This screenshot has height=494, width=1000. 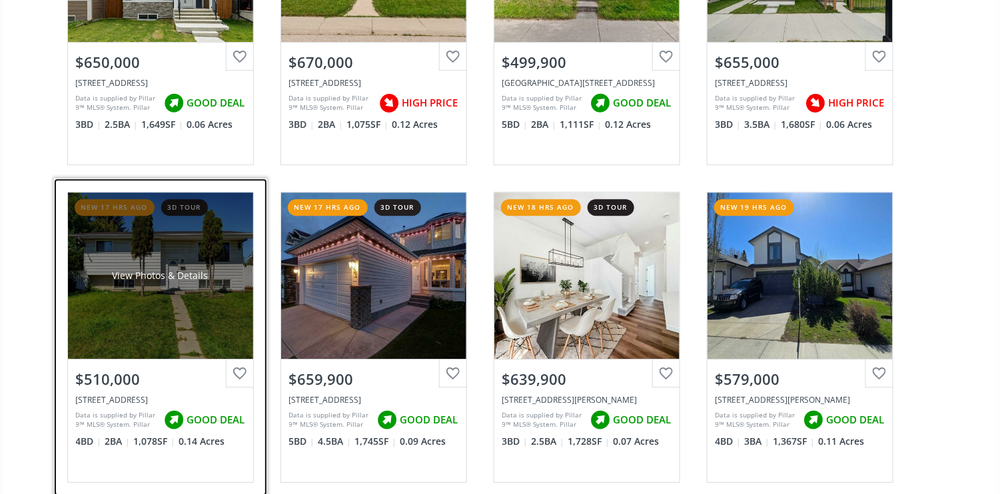 What do you see at coordinates (161, 83) in the screenshot?
I see `div: 358 Wolf Creek Manor SE, Calgary, AB T2X 4V5` at bounding box center [161, 83].